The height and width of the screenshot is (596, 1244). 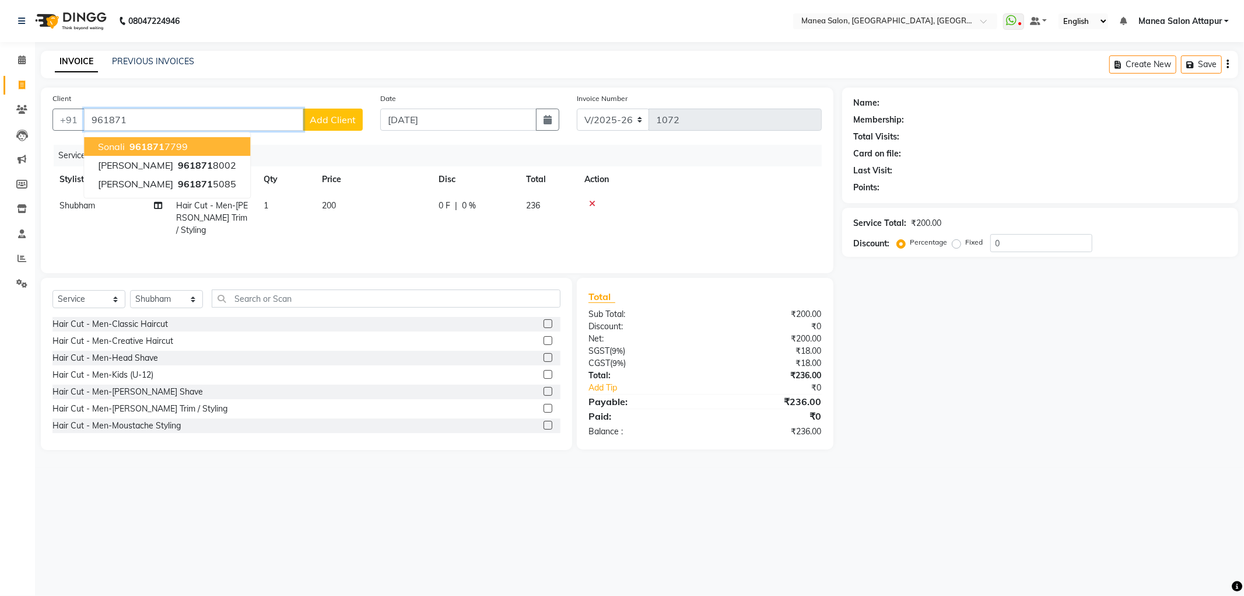 What do you see at coordinates (867, 103) in the screenshot?
I see `div: Name:` at bounding box center [867, 103].